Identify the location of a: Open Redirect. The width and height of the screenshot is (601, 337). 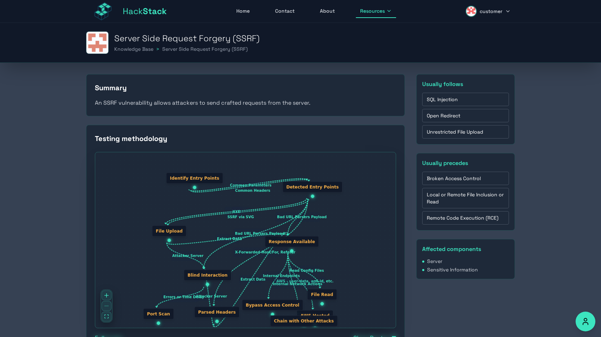
(466, 116).